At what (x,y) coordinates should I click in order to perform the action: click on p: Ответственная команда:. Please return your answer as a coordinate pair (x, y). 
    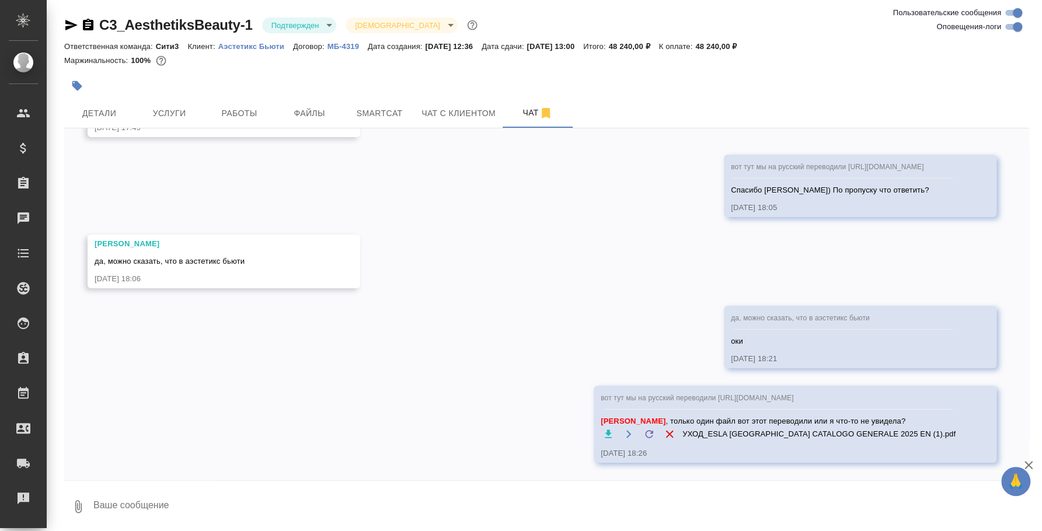
    Looking at the image, I should click on (110, 46).